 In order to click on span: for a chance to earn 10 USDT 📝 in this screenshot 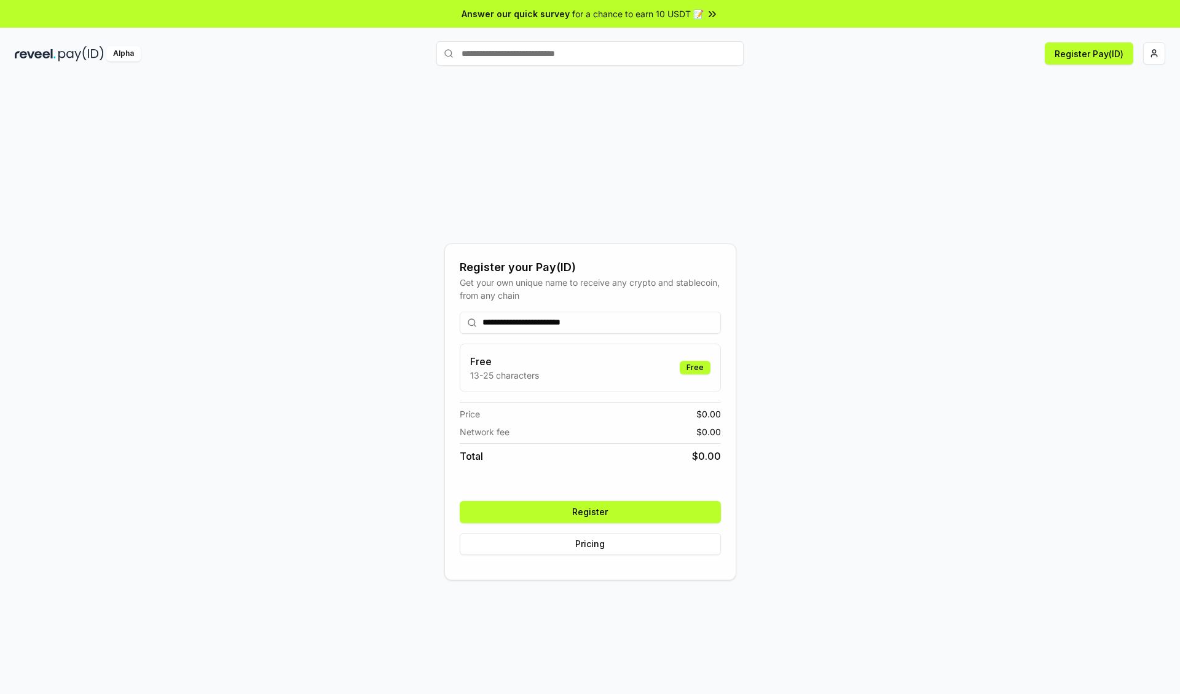, I will do `click(638, 14)`.